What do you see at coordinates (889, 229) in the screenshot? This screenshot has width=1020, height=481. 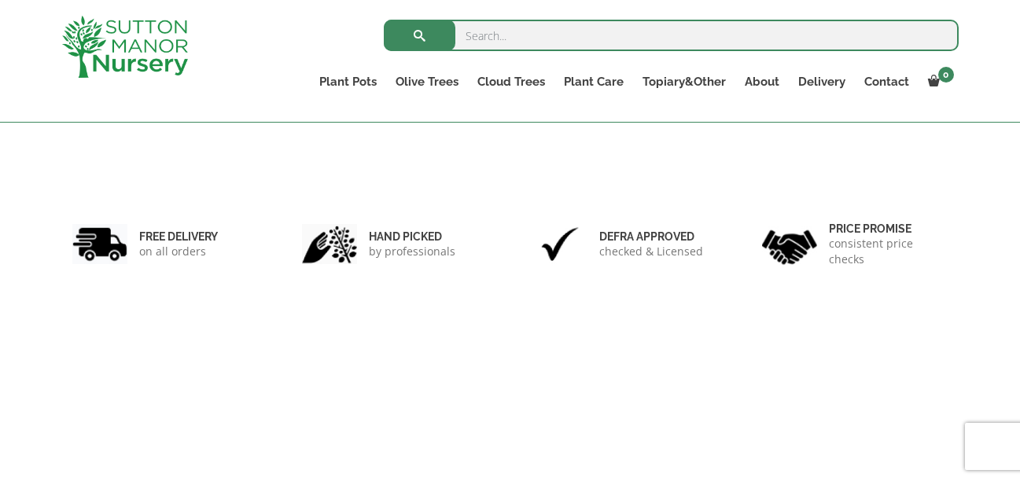 I see `h6: Price promise` at bounding box center [889, 229].